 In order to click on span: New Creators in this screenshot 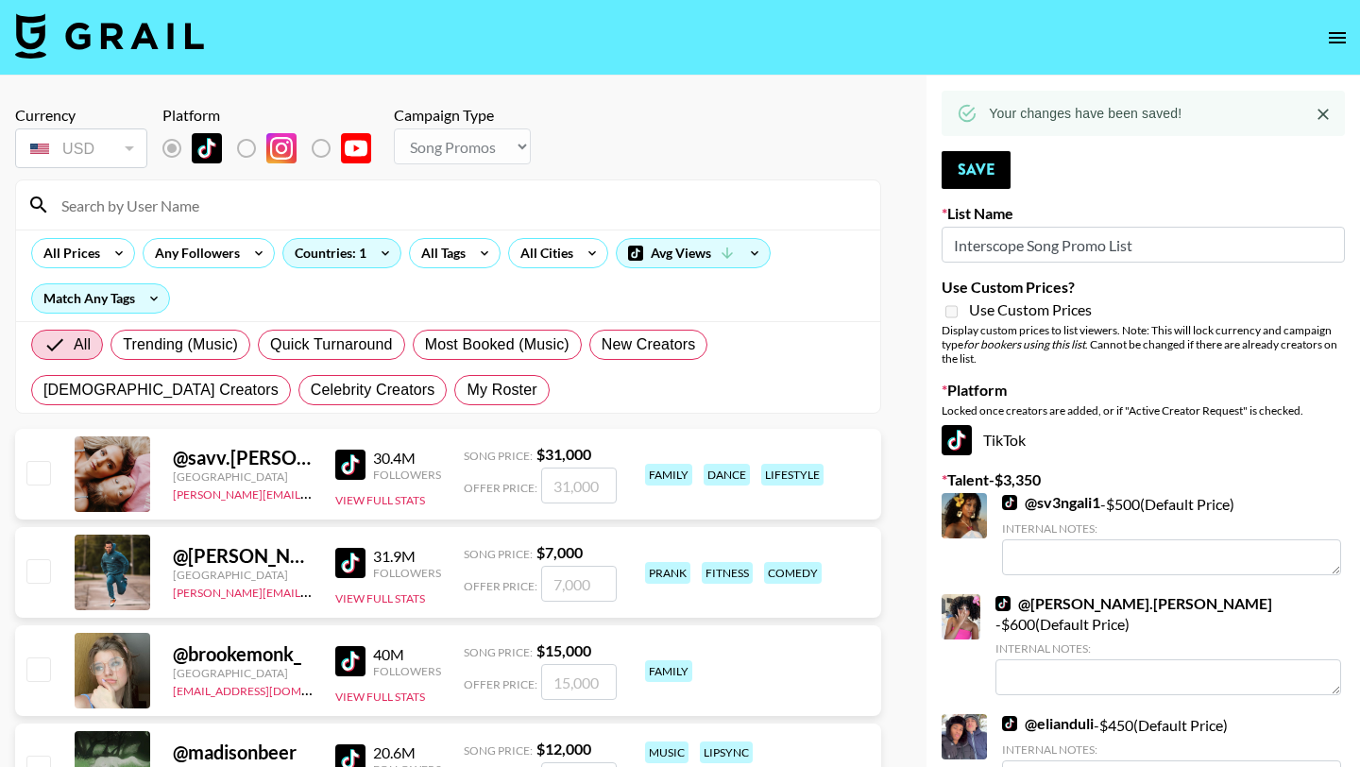, I will do `click(649, 345)`.